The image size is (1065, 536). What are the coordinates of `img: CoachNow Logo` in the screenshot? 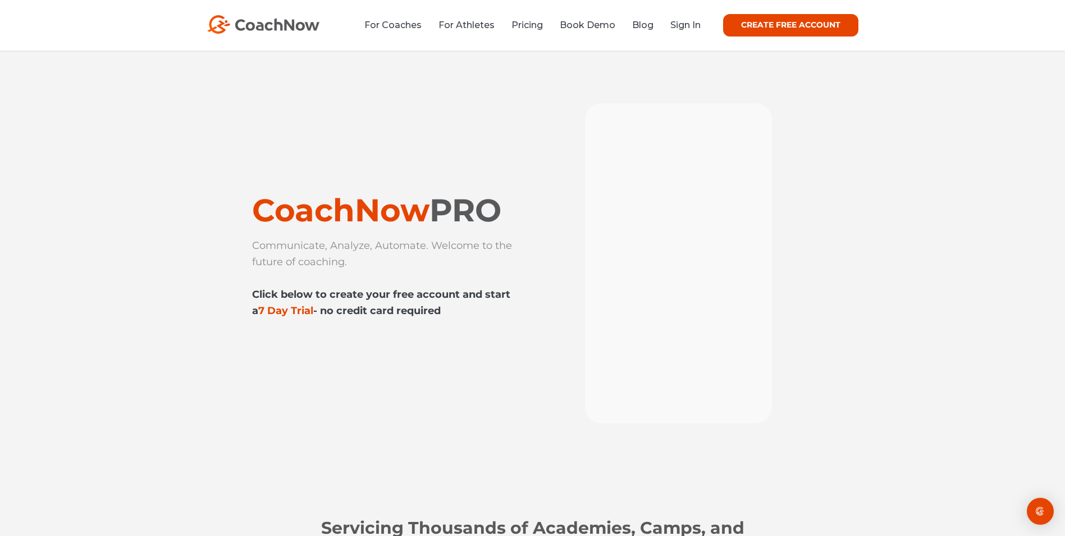 It's located at (263, 24).